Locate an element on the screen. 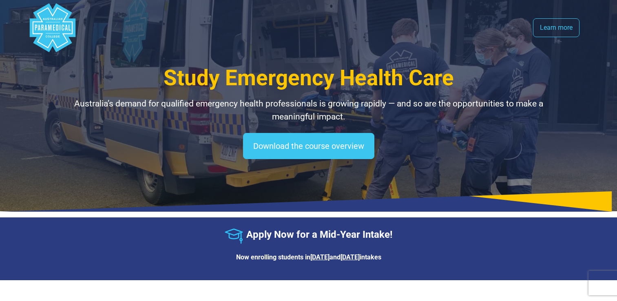 This screenshot has height=301, width=617. strong: Now enrolling students in and intakes is located at coordinates (309, 257).